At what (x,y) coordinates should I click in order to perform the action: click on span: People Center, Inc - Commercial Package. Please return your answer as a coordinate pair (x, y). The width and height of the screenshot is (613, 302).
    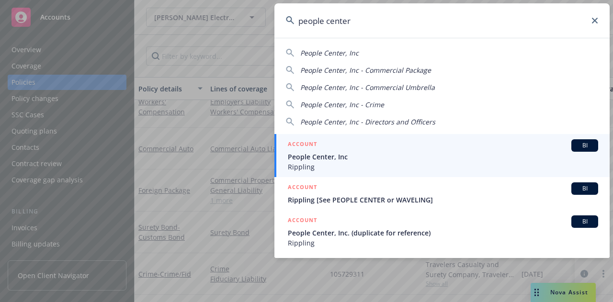
    Looking at the image, I should click on (366, 70).